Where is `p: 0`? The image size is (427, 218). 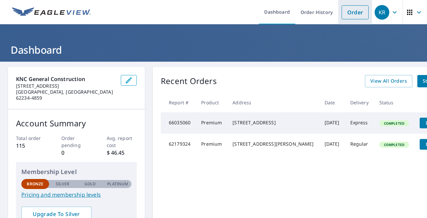
p: 0 is located at coordinates (76, 153).